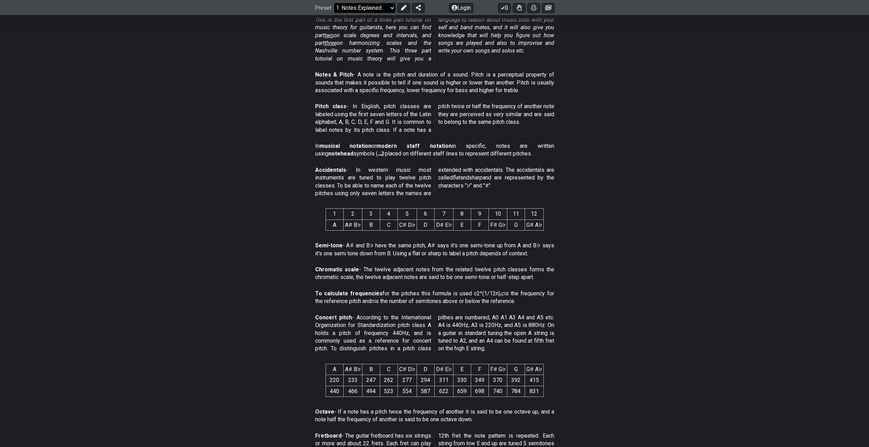 This screenshot has width=869, height=447. I want to click on th: C♯ D♭, so click(407, 369).